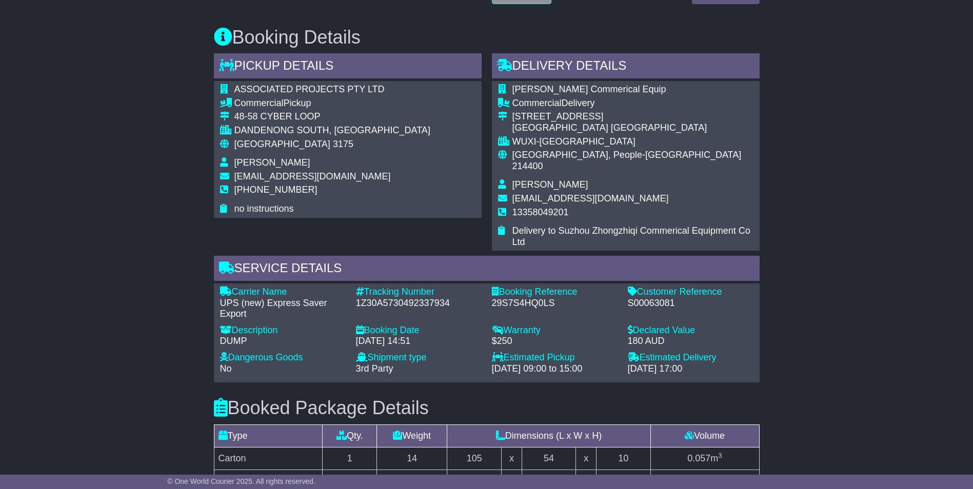 This screenshot has width=973, height=489. Describe the element at coordinates (412, 459) in the screenshot. I see `td: 14` at that location.